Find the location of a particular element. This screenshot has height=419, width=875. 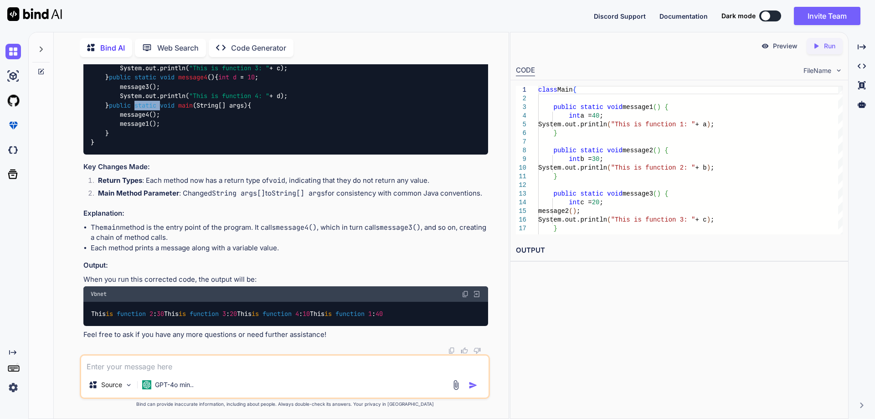

p: Web Search is located at coordinates (178, 48).